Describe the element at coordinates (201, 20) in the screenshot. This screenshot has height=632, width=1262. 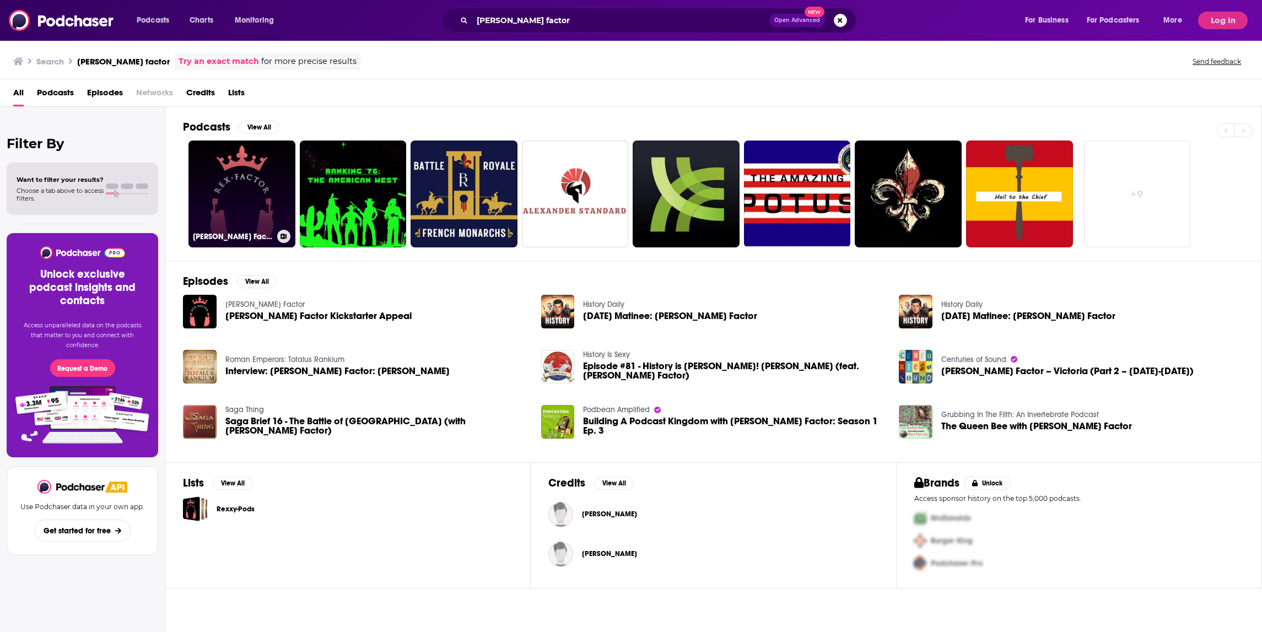
I see `span: Charts` at that location.